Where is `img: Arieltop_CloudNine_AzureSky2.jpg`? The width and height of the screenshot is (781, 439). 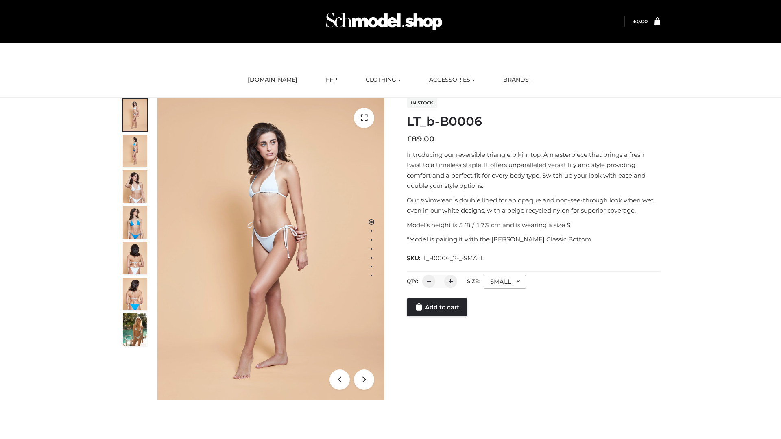 img: Arieltop_CloudNine_AzureSky2.jpg is located at coordinates (135, 330).